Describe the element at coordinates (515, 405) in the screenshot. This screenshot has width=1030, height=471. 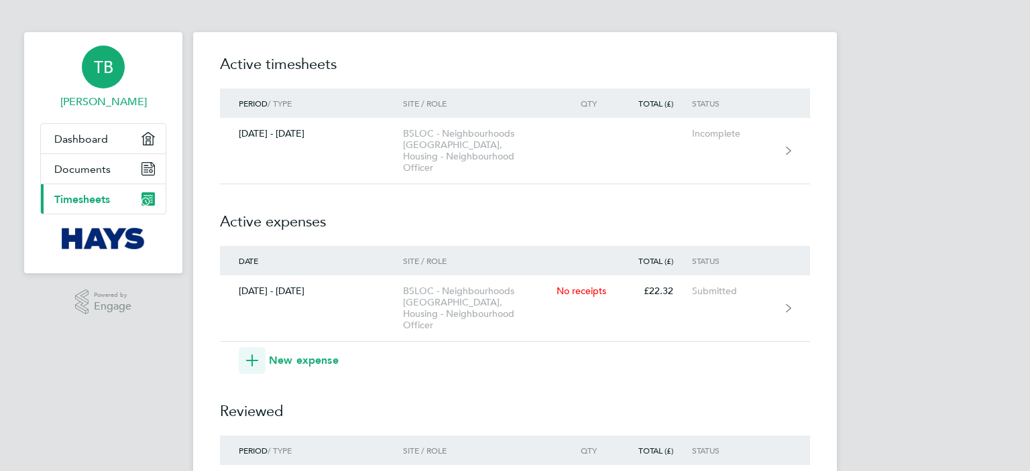
I see `h2: Reviewed` at that location.